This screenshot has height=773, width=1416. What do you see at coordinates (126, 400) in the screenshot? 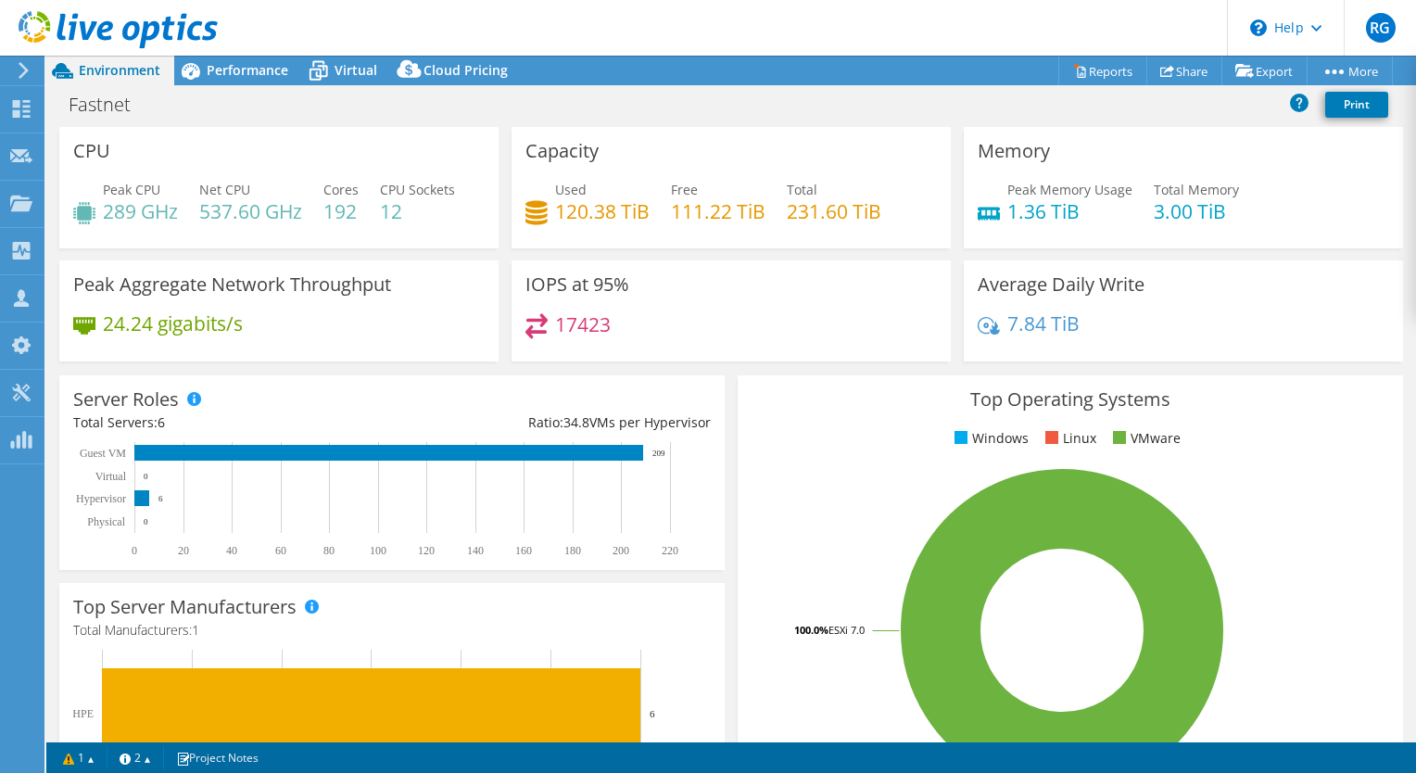
I see `h3: Server Roles` at bounding box center [126, 400].